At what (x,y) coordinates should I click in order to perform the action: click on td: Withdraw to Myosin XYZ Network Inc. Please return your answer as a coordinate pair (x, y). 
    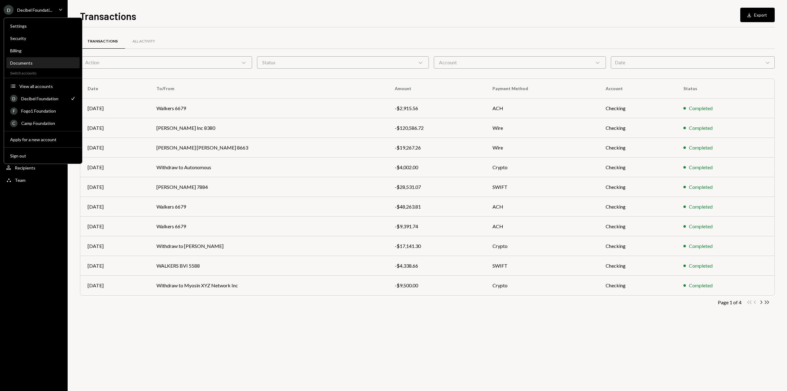
    Looking at the image, I should click on (268, 285).